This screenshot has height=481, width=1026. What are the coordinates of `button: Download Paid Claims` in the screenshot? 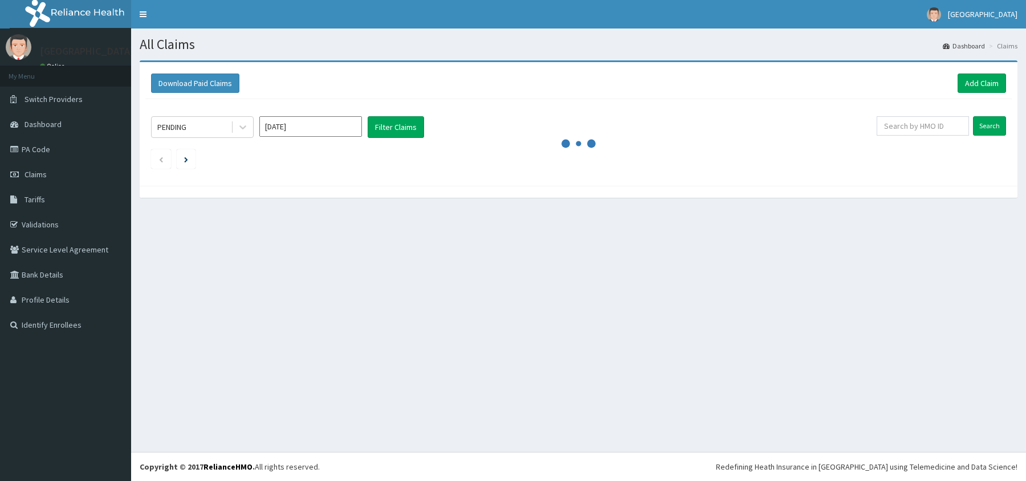 It's located at (195, 83).